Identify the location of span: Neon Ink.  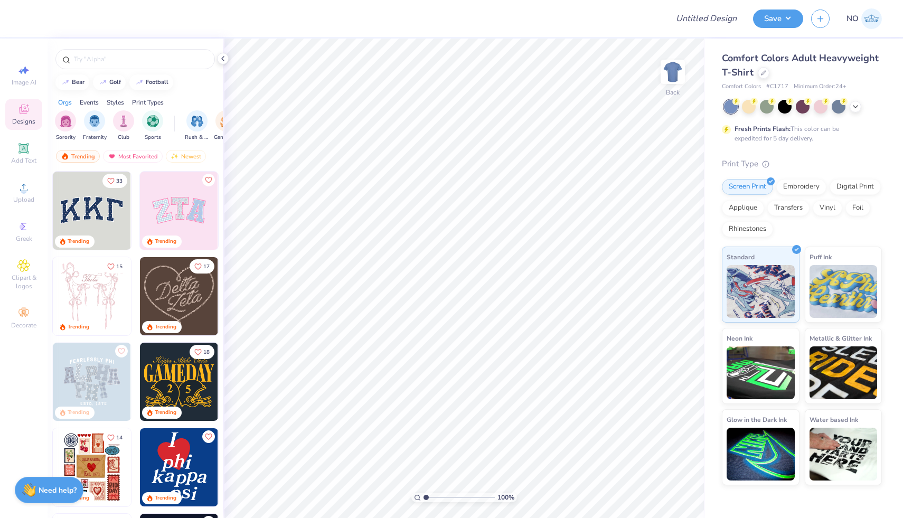
(740, 338).